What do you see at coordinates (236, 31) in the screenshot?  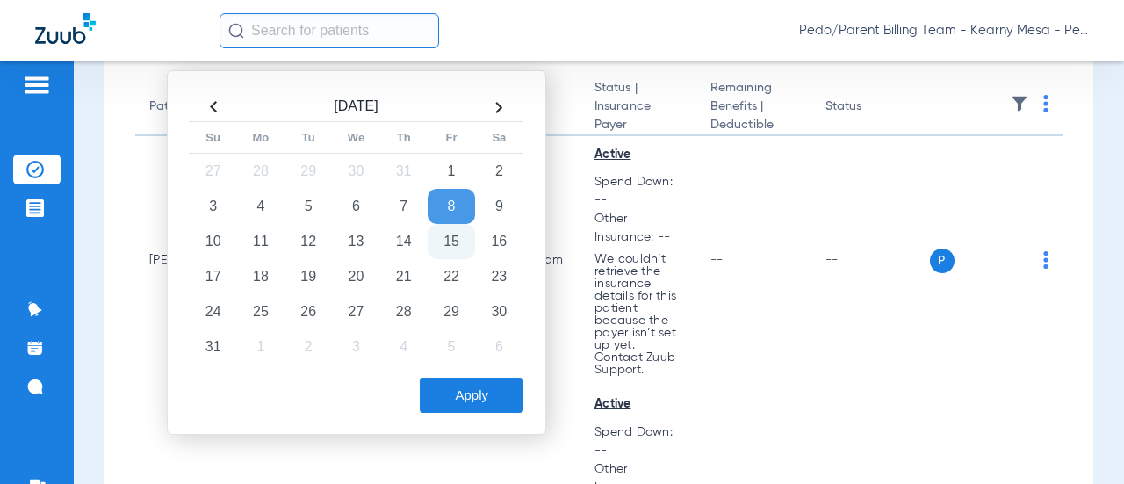 I see `img: Search Icon` at bounding box center [236, 31].